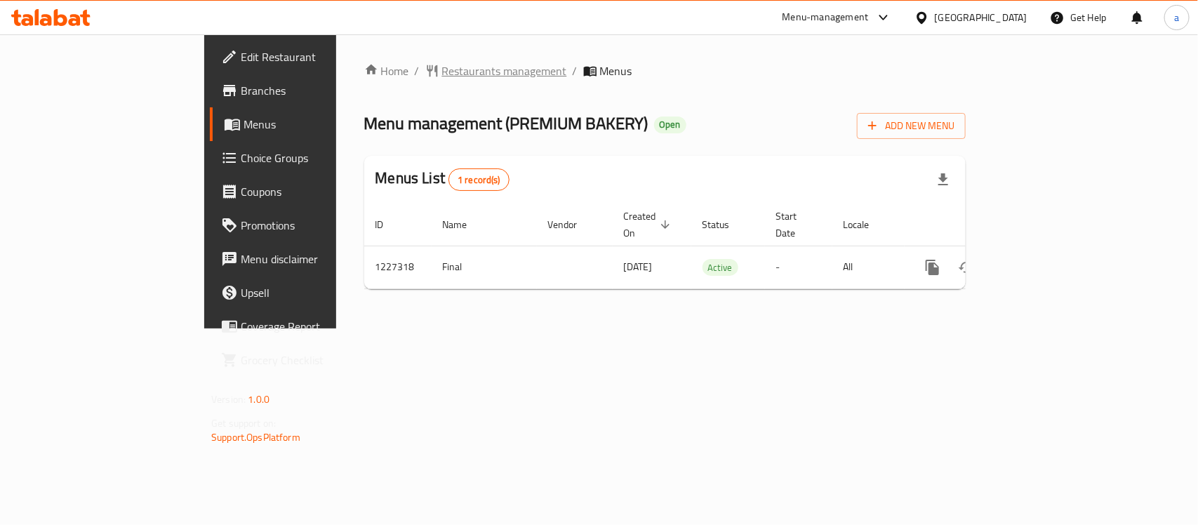 The image size is (1198, 525). I want to click on a: Menus, so click(307, 124).